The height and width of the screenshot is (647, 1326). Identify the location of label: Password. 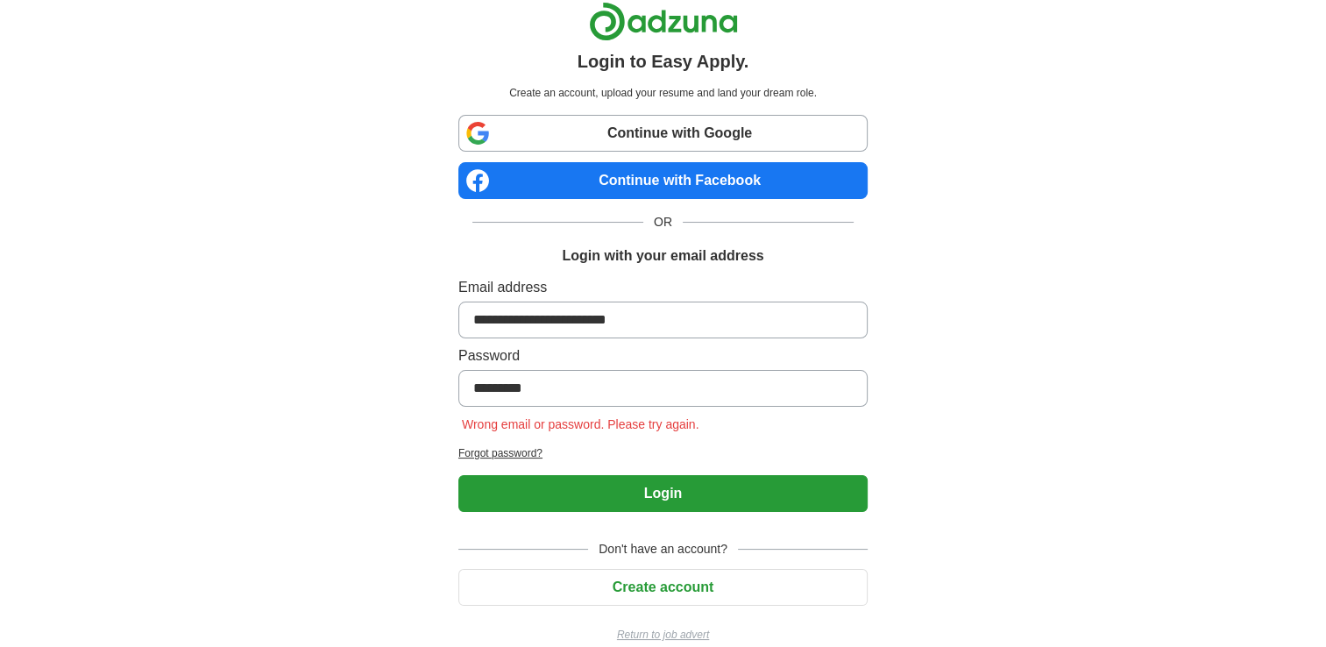
(663, 356).